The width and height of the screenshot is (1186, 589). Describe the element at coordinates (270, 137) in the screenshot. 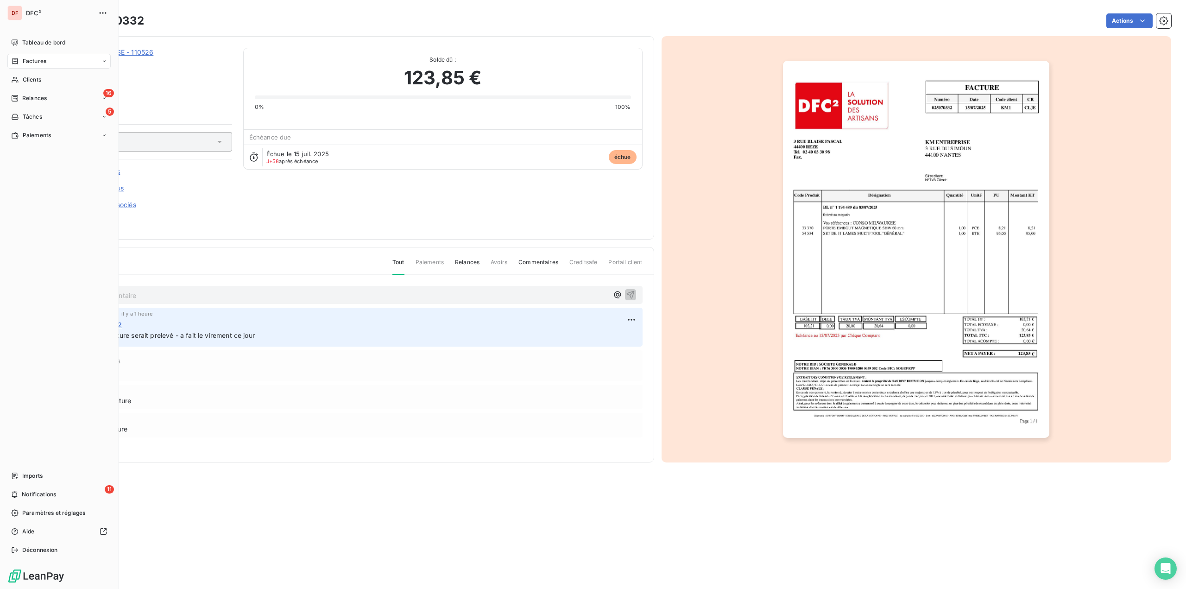

I see `span: Échéance due` at that location.